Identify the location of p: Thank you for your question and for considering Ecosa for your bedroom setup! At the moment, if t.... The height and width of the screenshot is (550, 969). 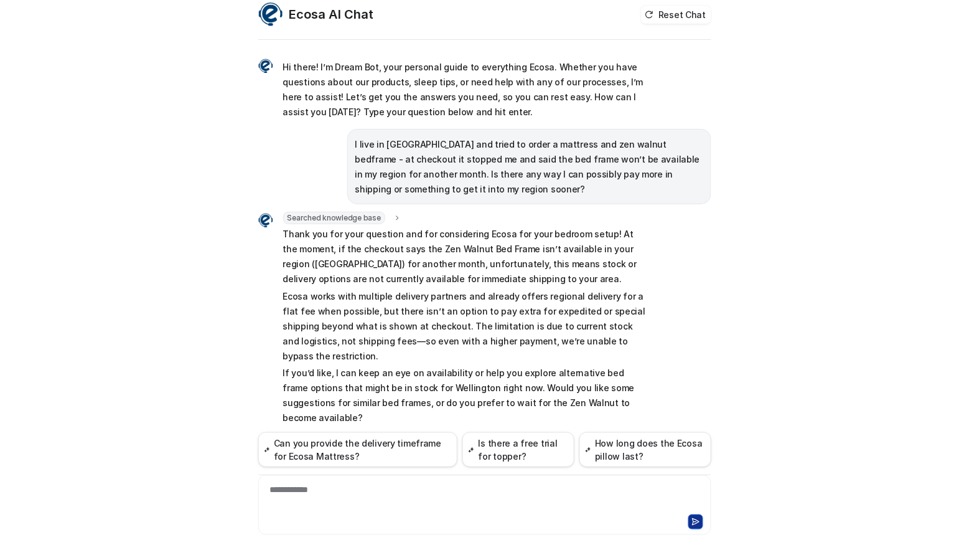
(465, 256).